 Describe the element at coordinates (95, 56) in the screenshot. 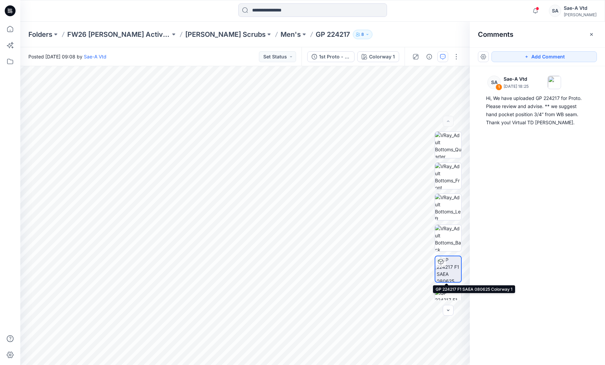

I see `a: Sae-A Vtd` at that location.